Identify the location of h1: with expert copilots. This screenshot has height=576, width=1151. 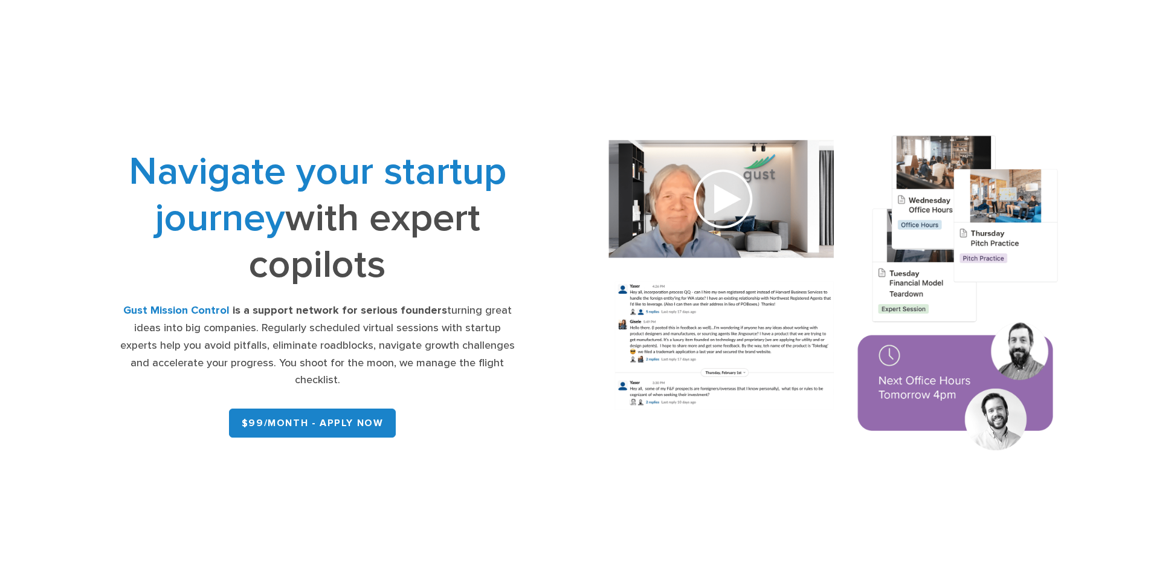
(317, 218).